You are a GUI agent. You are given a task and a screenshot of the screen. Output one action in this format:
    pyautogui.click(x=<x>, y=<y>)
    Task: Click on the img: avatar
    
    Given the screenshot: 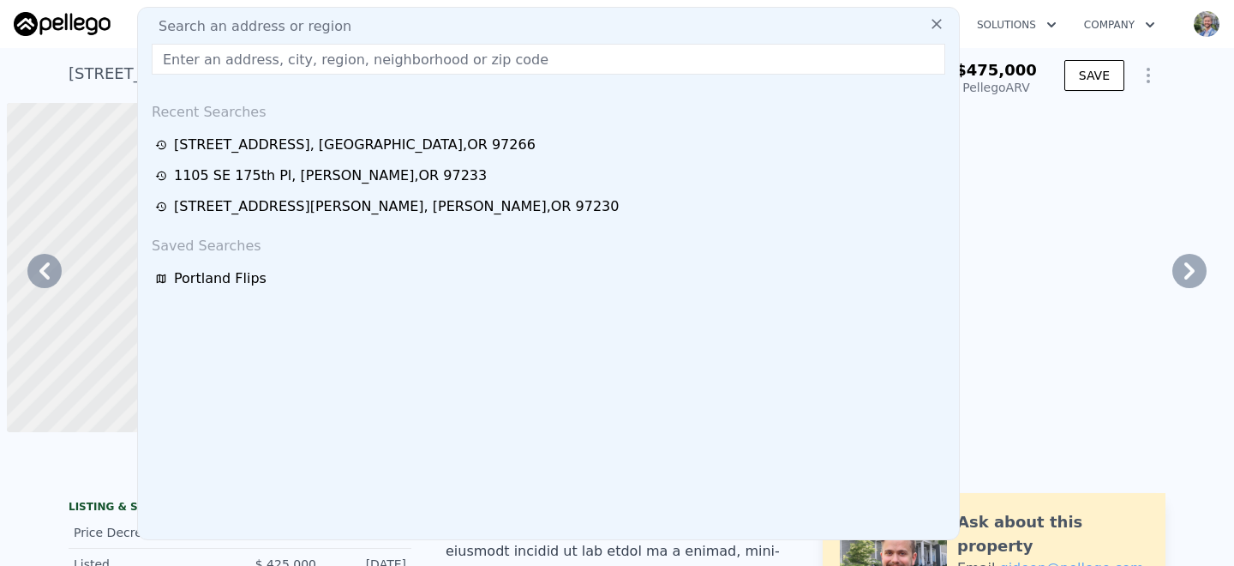 What is the action you would take?
    pyautogui.click(x=1207, y=24)
    